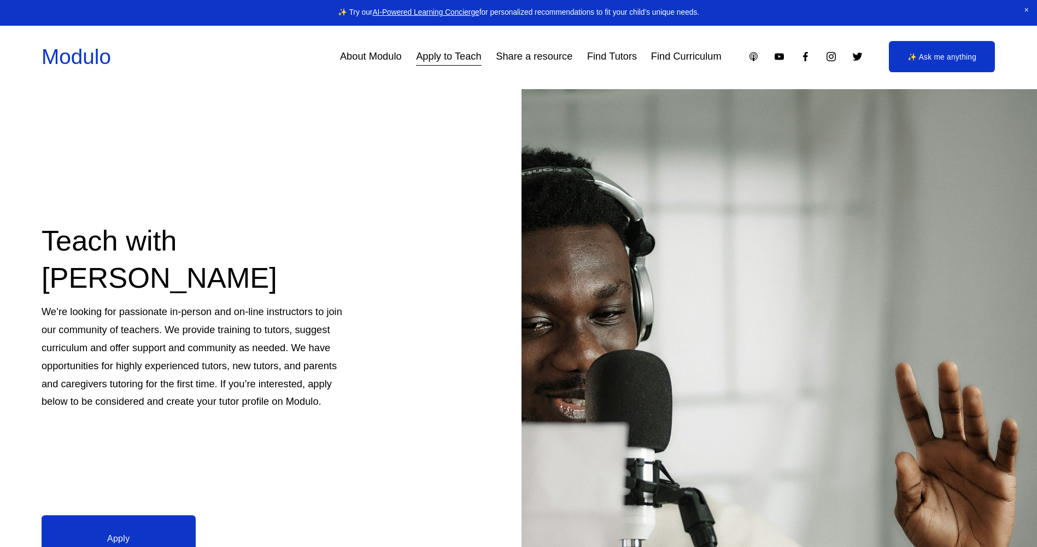 This screenshot has height=547, width=1037. What do you see at coordinates (425, 12) in the screenshot?
I see `a: AI-Powered Learning Concierge` at bounding box center [425, 12].